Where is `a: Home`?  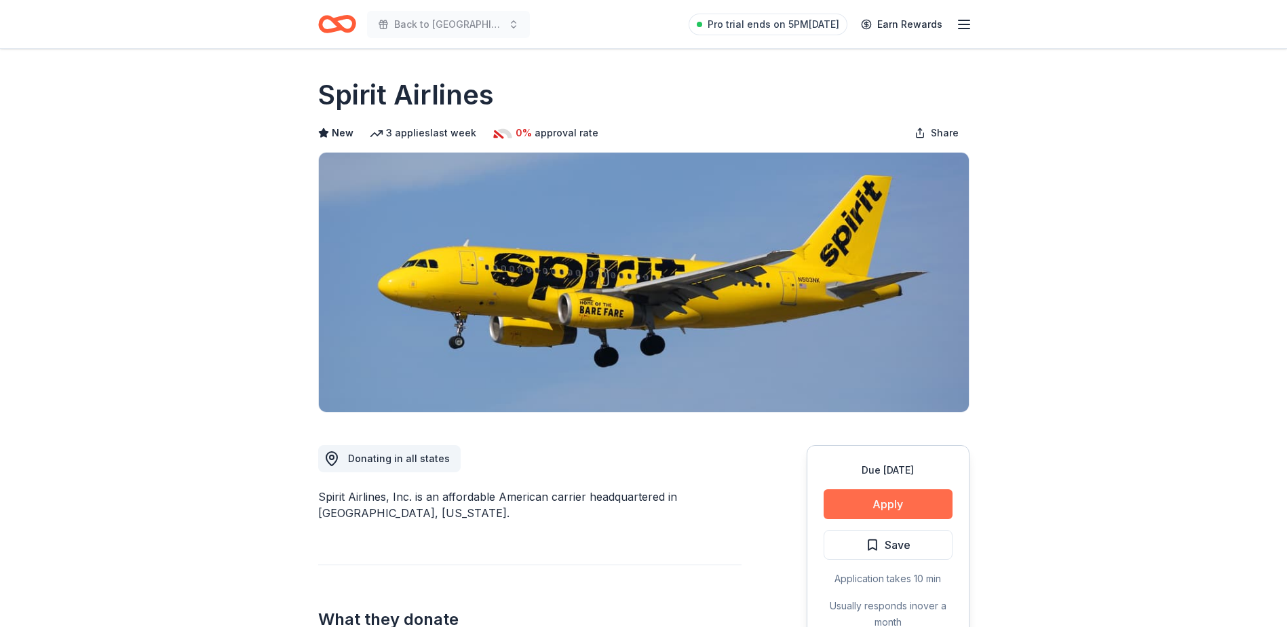
a: Home is located at coordinates (337, 24).